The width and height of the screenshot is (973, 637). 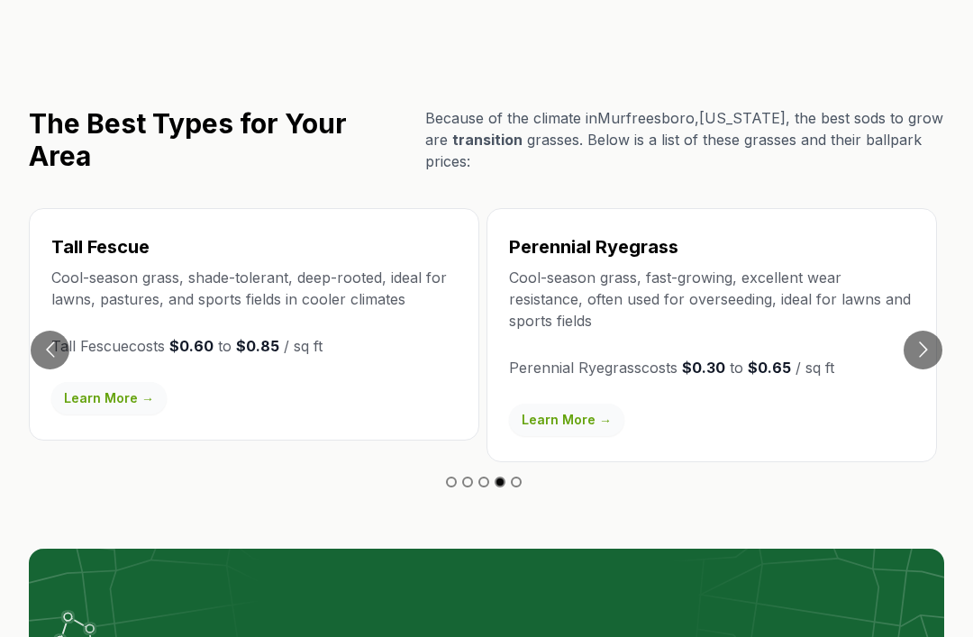 I want to click on span: transition, so click(x=488, y=140).